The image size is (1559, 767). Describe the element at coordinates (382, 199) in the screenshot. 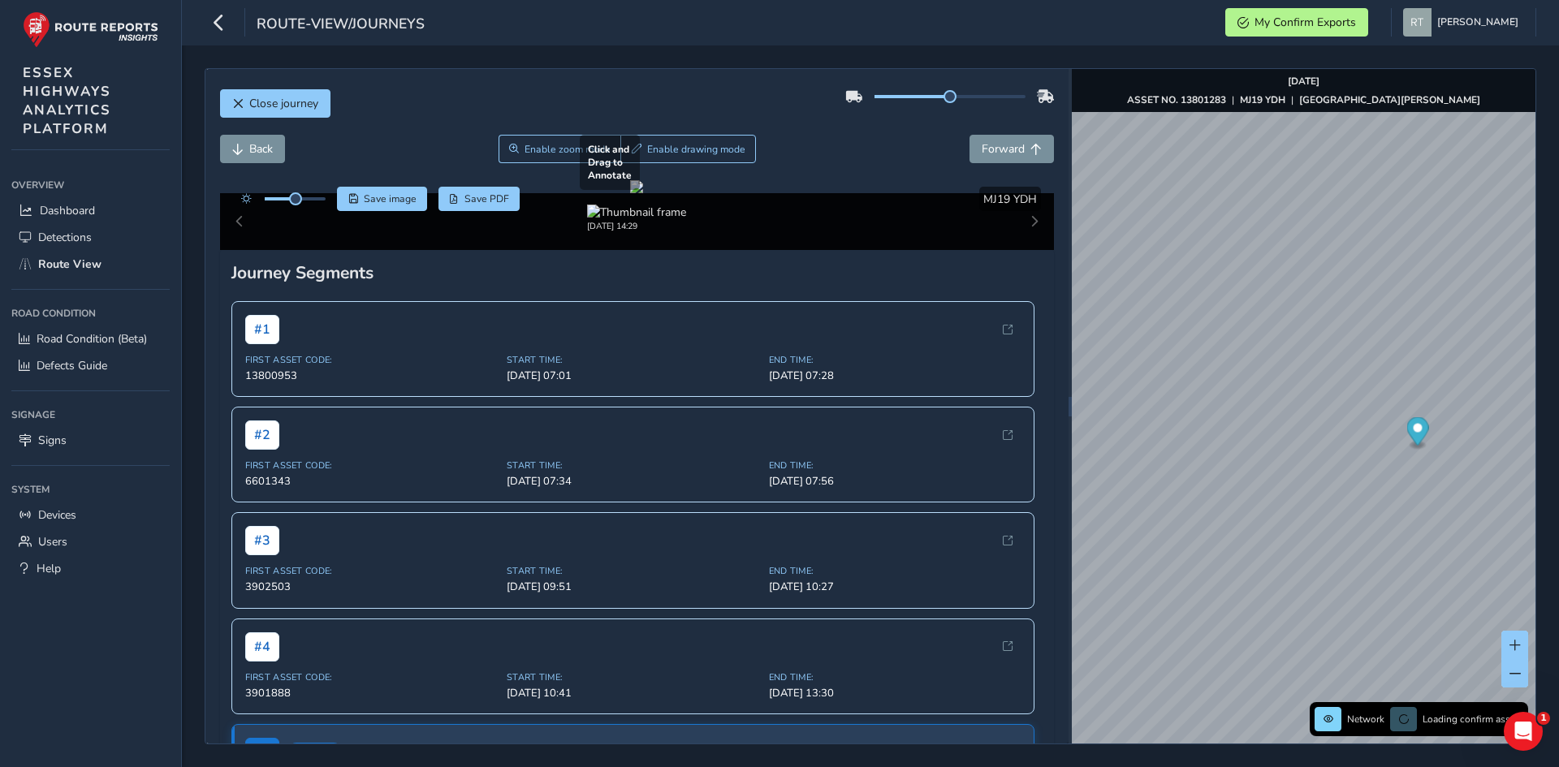

I see `button: Save` at that location.